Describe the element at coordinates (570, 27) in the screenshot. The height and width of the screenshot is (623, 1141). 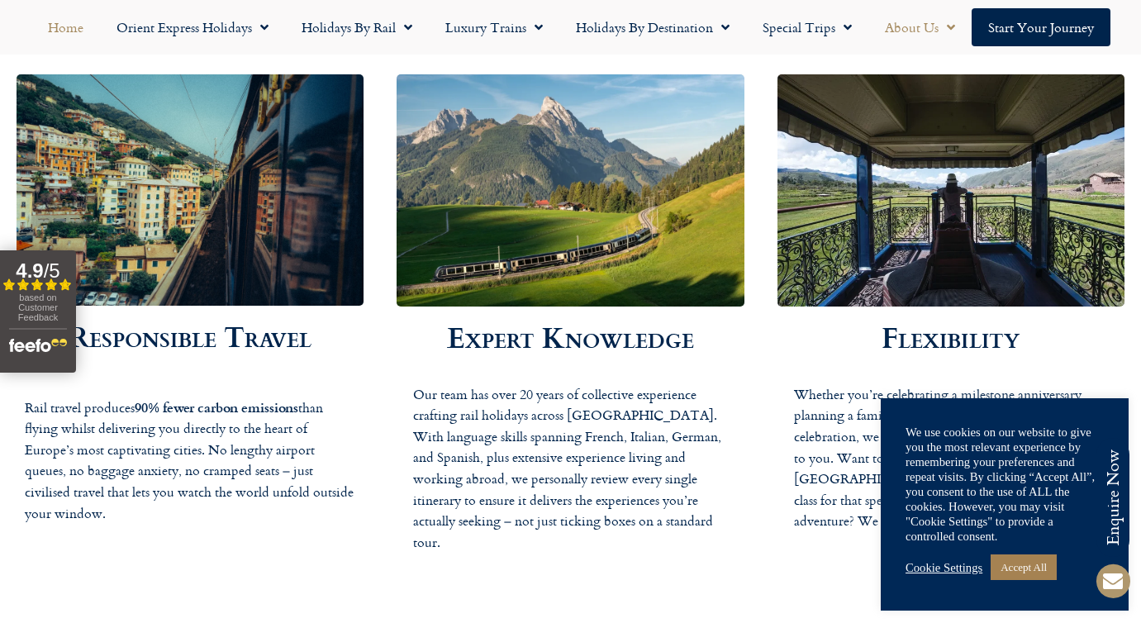
I see `nav: Menu` at that location.